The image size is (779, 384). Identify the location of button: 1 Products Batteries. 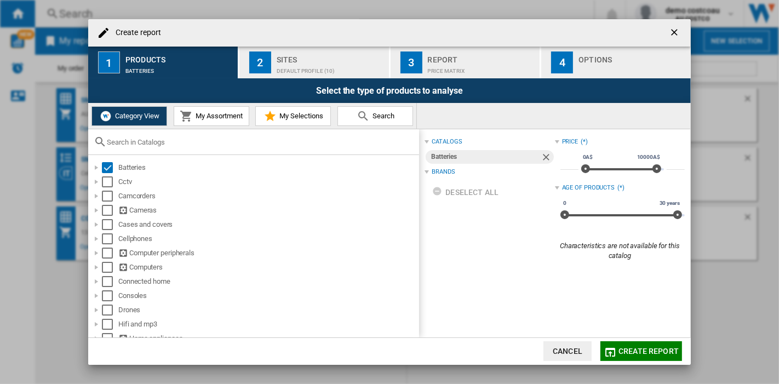
(163, 62).